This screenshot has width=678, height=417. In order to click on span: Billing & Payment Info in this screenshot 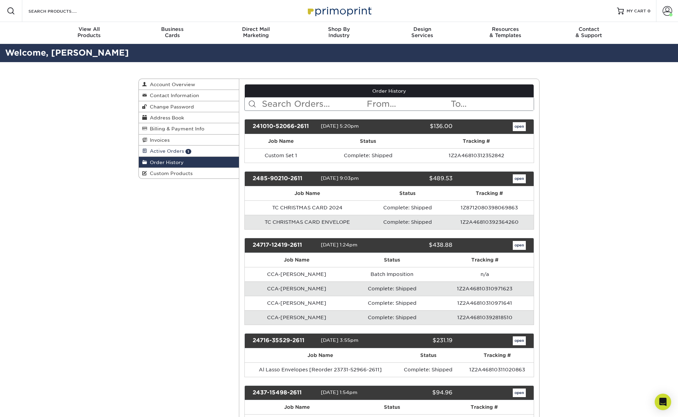, I will do `click(176, 129)`.